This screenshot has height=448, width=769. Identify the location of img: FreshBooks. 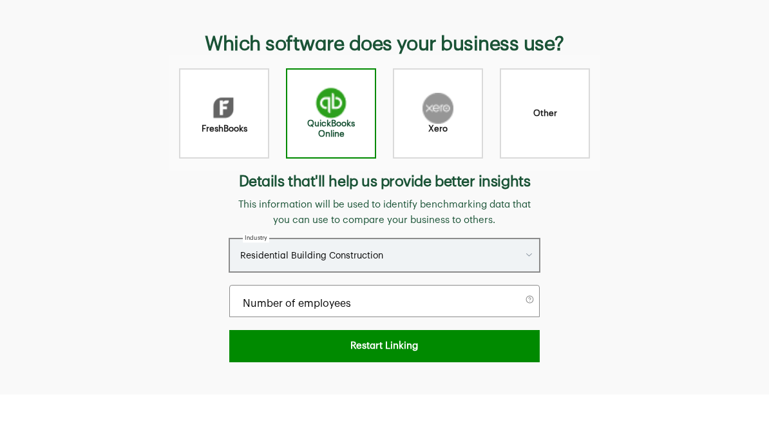
(224, 108).